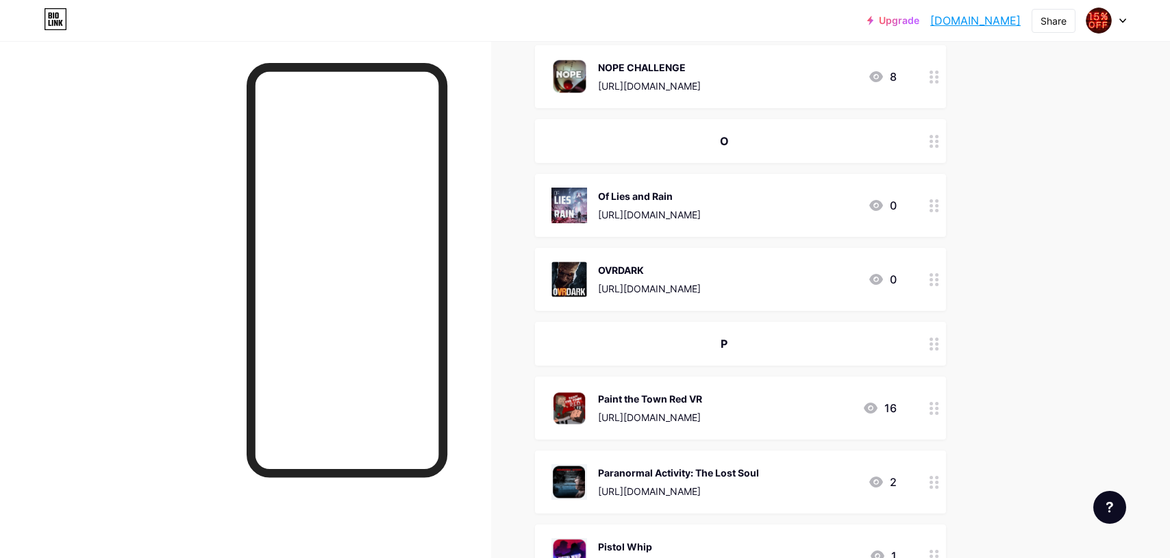 Image resolution: width=1170 pixels, height=558 pixels. What do you see at coordinates (678, 473) in the screenshot?
I see `div: Paranormal Activity: The Lost Soul` at bounding box center [678, 473].